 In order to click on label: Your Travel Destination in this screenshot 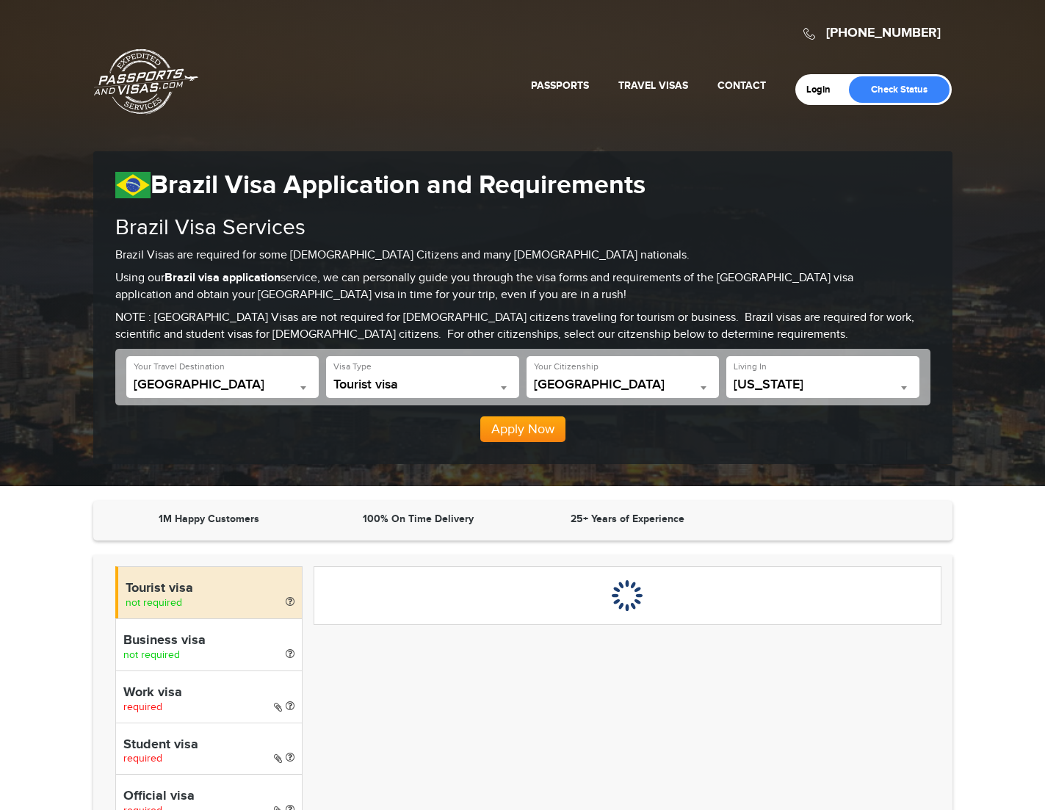, I will do `click(179, 366)`.